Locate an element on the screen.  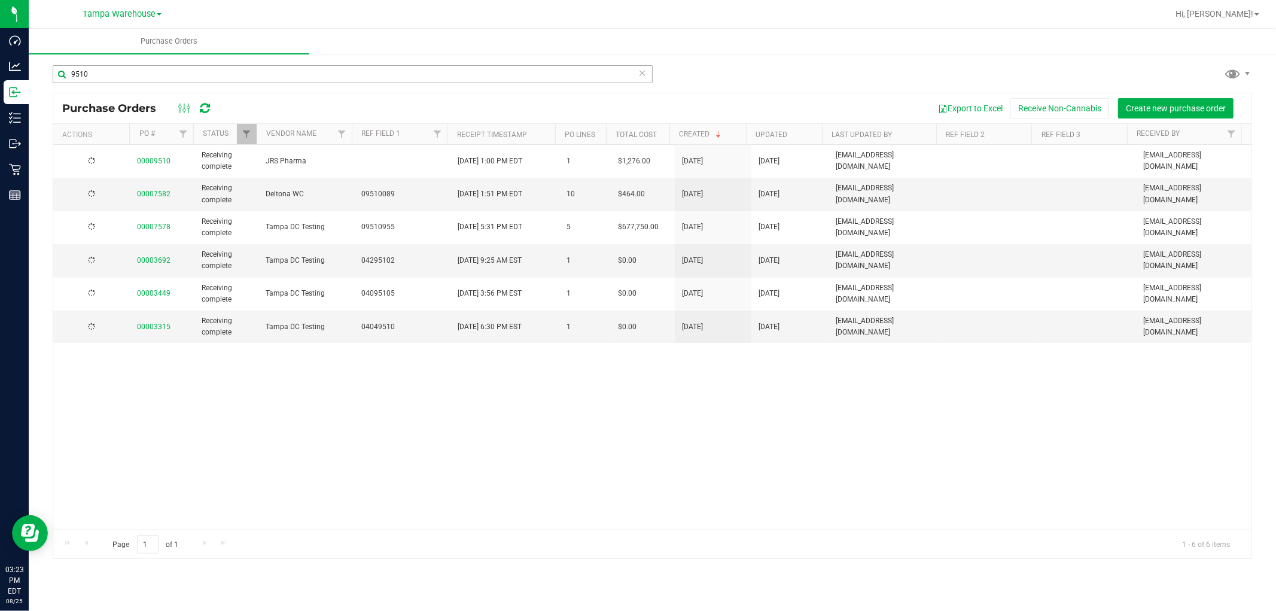
p: 03:23 PM EDT is located at coordinates (14, 580).